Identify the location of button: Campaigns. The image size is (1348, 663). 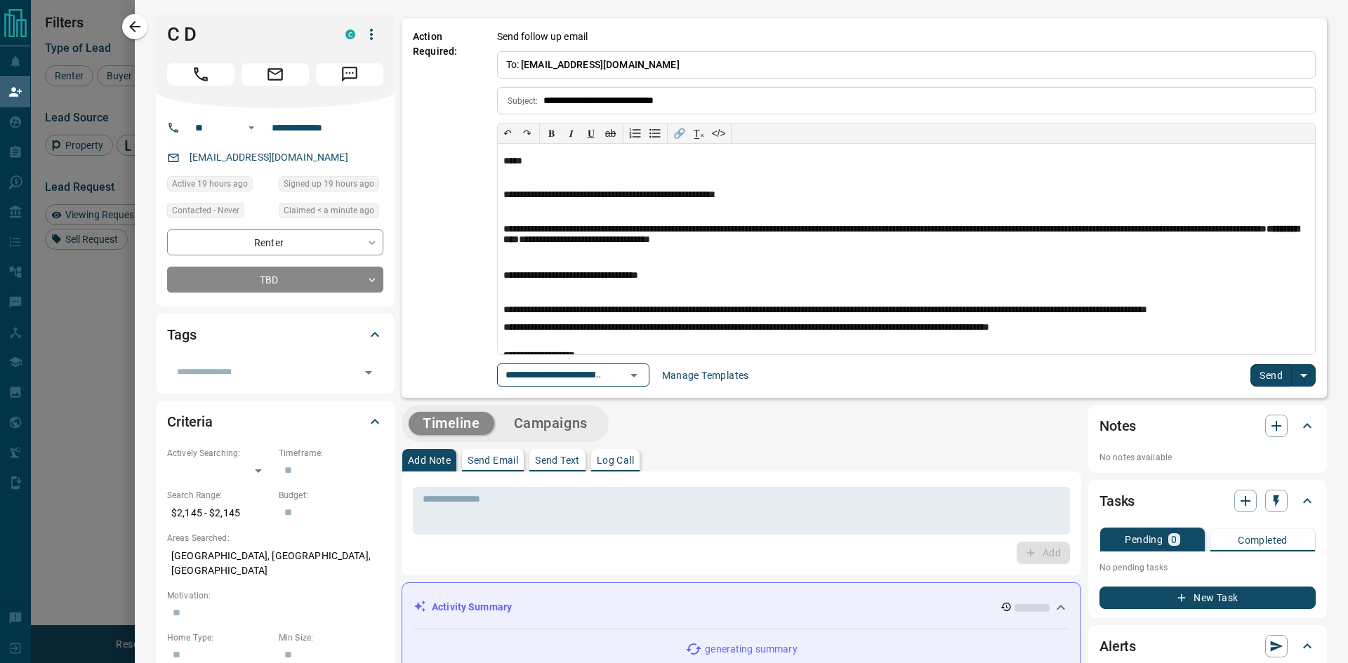
(550, 423).